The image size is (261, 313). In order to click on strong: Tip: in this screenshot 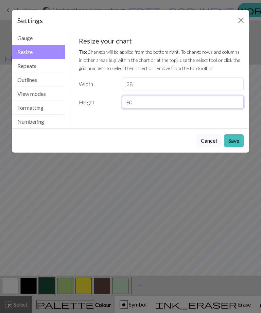, I will do `click(83, 52)`.